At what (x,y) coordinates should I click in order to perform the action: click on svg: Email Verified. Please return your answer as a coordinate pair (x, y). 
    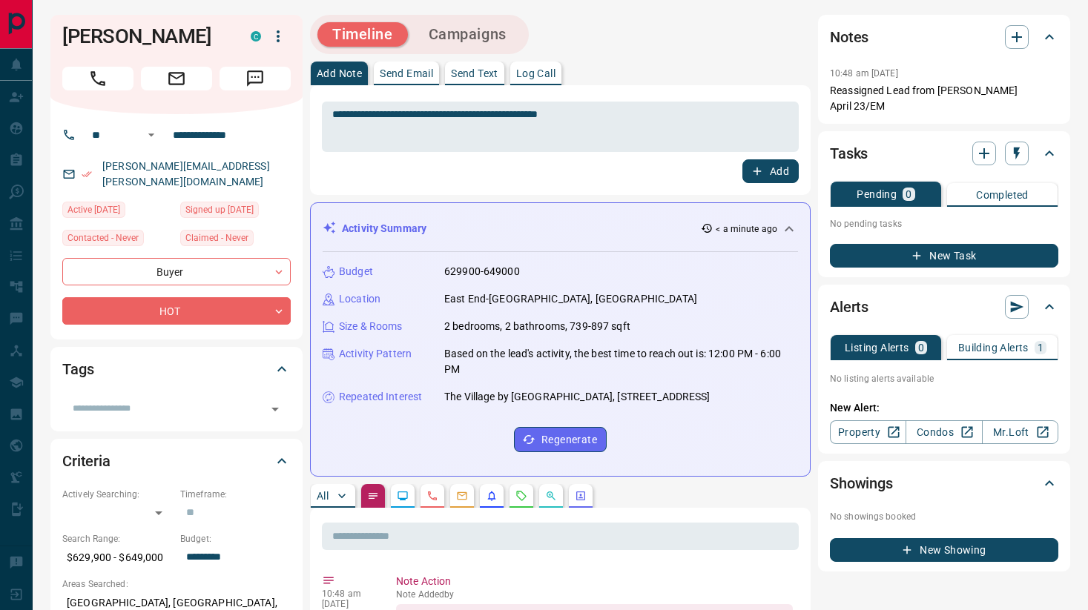
    Looking at the image, I should click on (87, 174).